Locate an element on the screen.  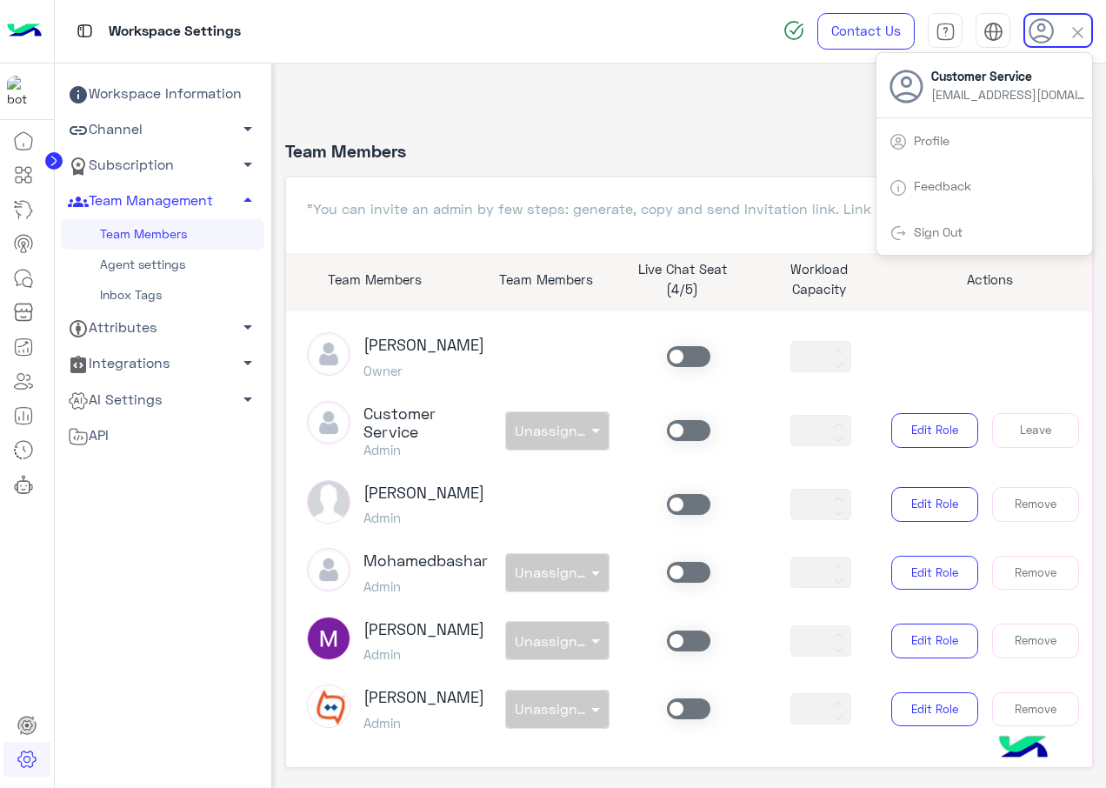
p: "You can invite an admin by few steps: generate, copy and send Invitation link. Link is valid for... is located at coordinates (690, 209).